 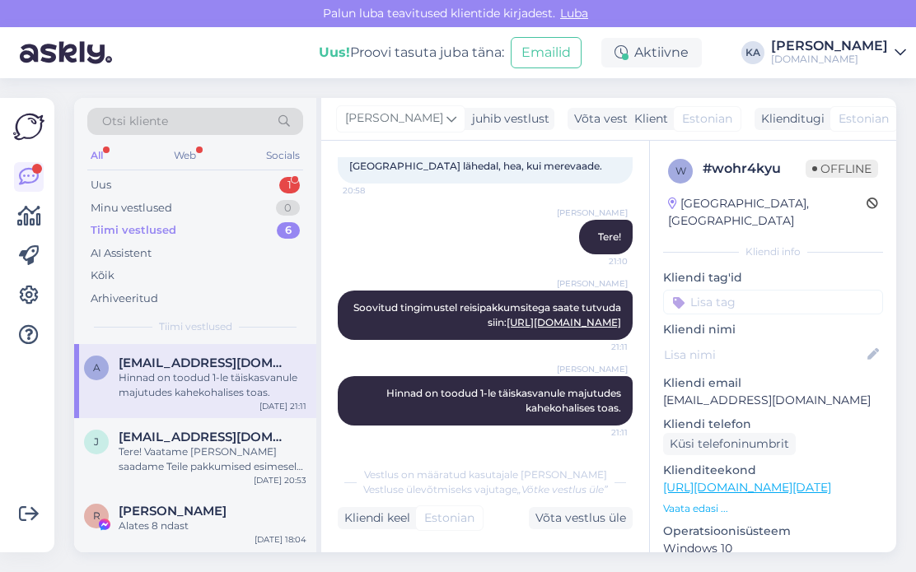 What do you see at coordinates (651, 53) in the screenshot?
I see `div: Aktiivne` at bounding box center [651, 53].